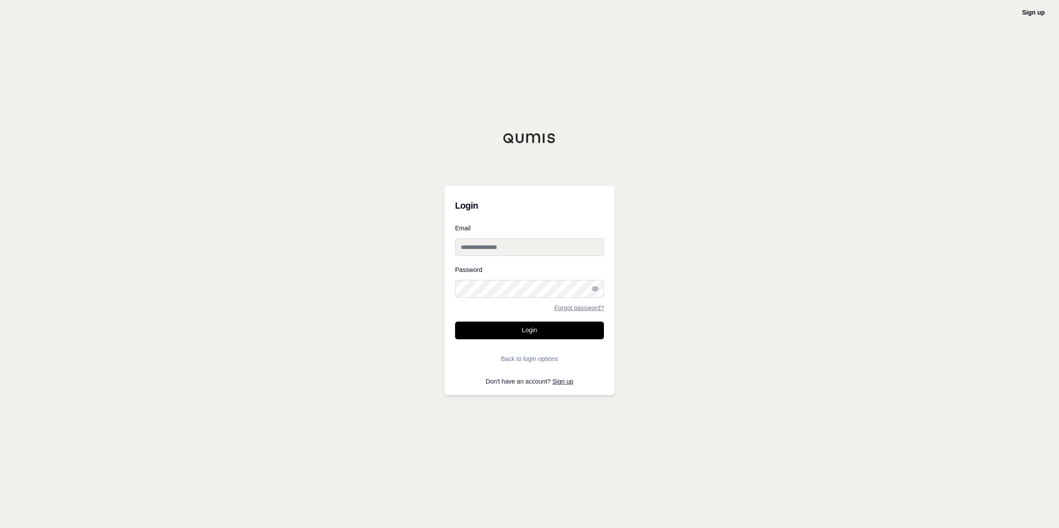 The width and height of the screenshot is (1059, 528). I want to click on h3: Login, so click(529, 206).